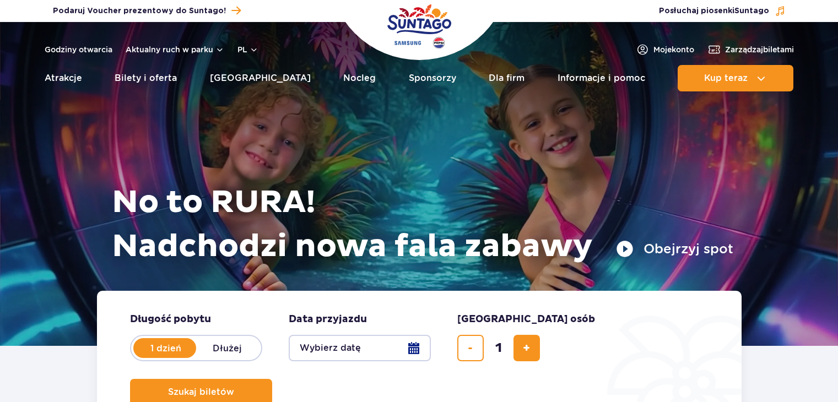 This screenshot has height=402, width=838. What do you see at coordinates (248, 50) in the screenshot?
I see `button: pl` at bounding box center [248, 50].